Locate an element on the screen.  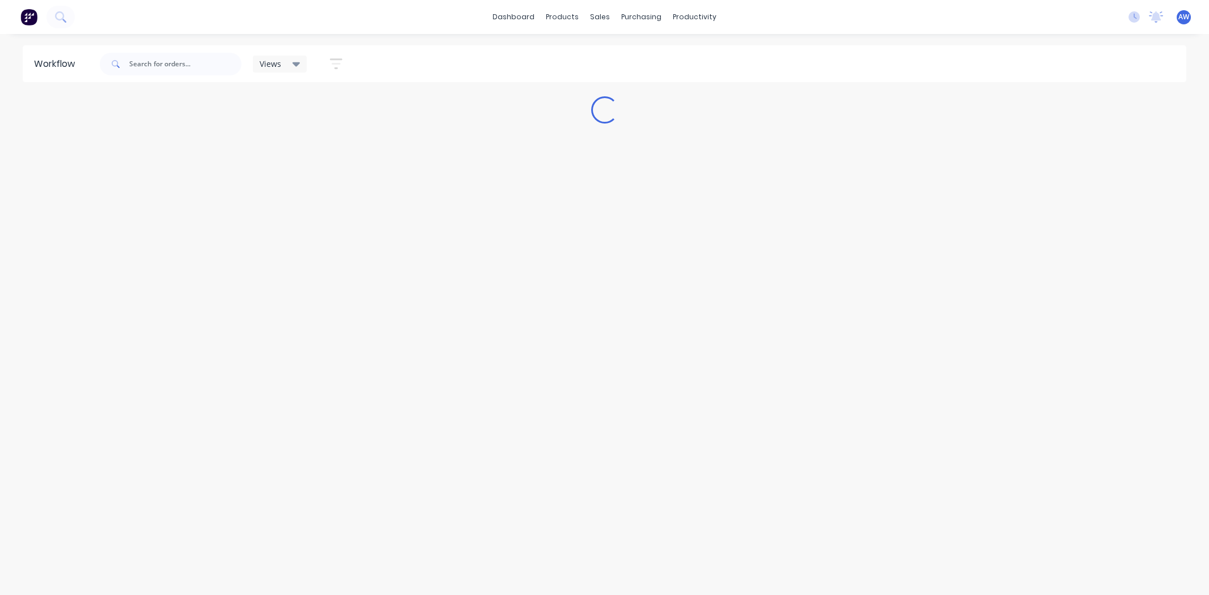
input: Search for orders... is located at coordinates (185, 64).